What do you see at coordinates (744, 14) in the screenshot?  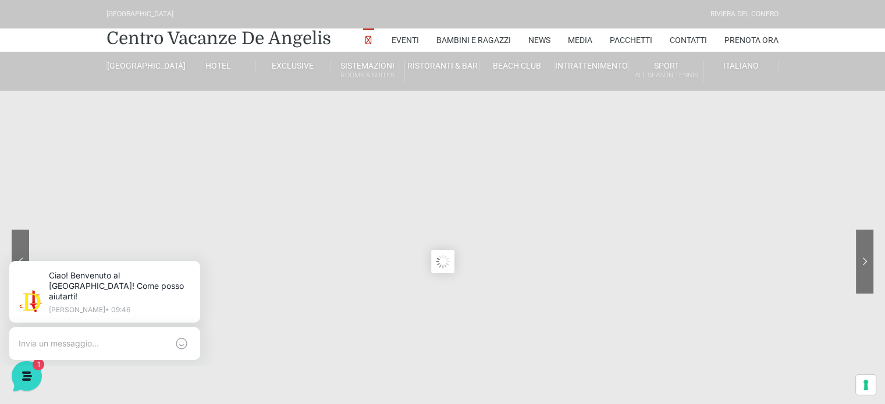 I see `div: Riviera Del Conero` at bounding box center [744, 14].